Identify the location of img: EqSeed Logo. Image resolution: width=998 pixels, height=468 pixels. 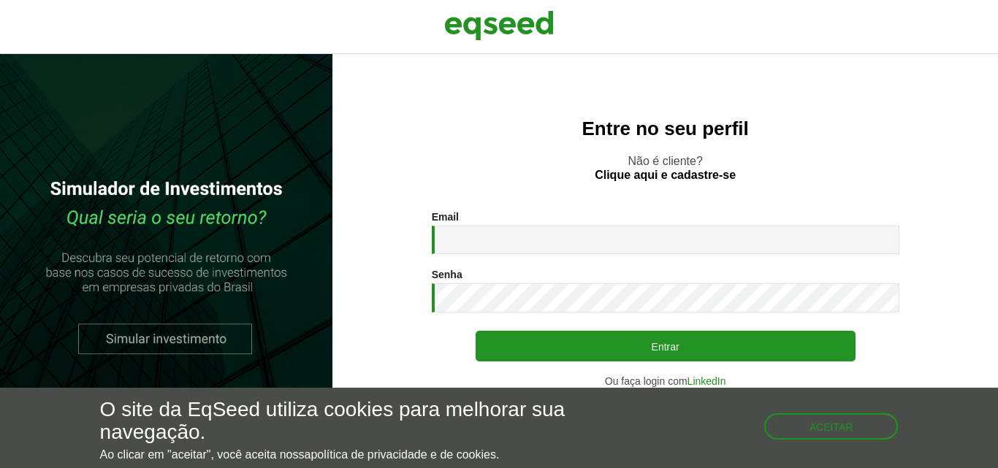
(499, 26).